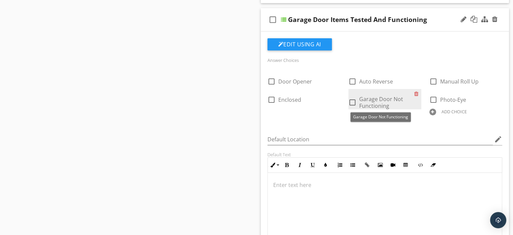 Image resolution: width=513 pixels, height=235 pixels. Describe the element at coordinates (385, 154) in the screenshot. I see `div: Default Text` at that location.